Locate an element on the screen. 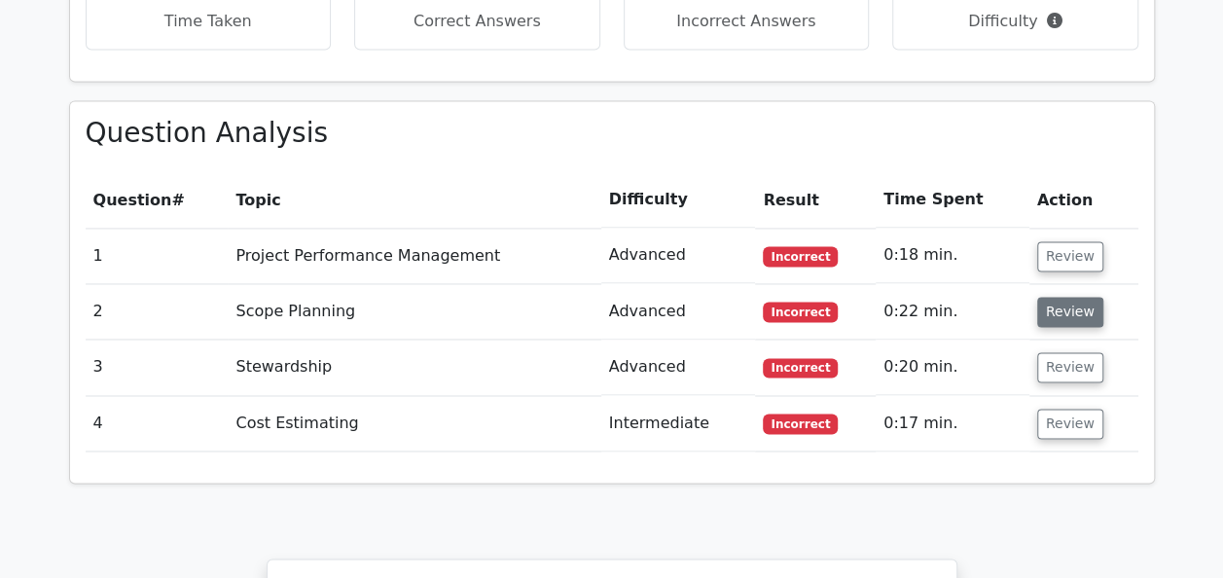  th: Time Spent is located at coordinates (952, 199).